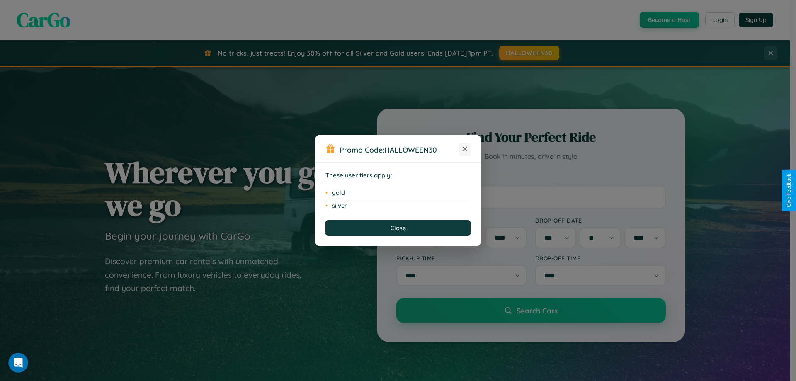 The width and height of the screenshot is (796, 381). Describe the element at coordinates (410, 150) in the screenshot. I see `b: HALLOWEEN30` at that location.